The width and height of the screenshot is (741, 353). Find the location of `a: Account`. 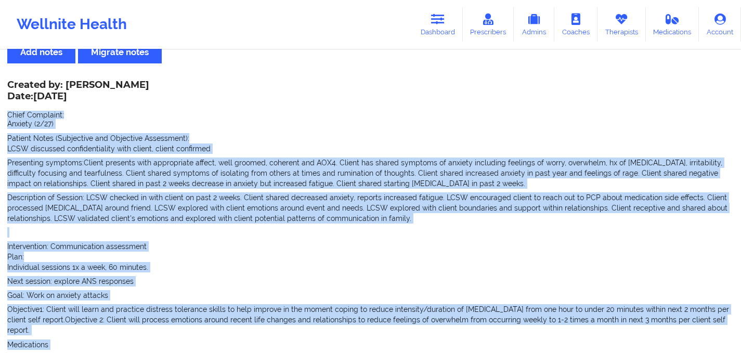

a: Account is located at coordinates (719, 24).